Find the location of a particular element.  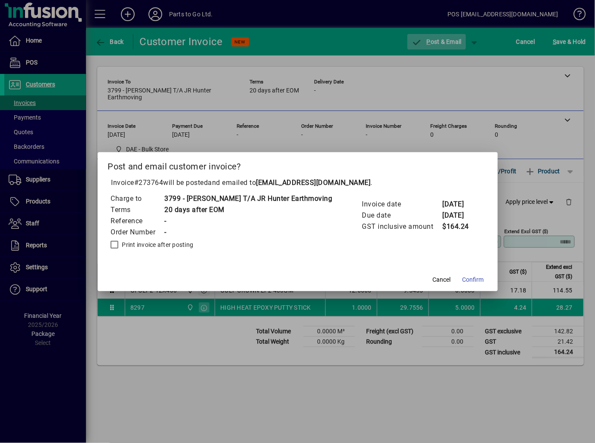

td: 20 days after EOM is located at coordinates (248, 210).